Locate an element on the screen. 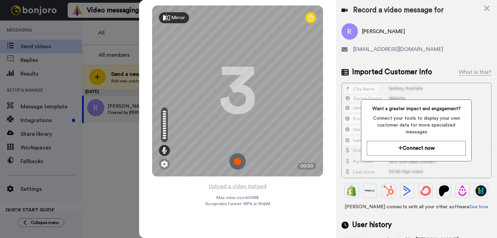 Image resolution: width=497 pixels, height=238 pixels. img: ConvertKit is located at coordinates (426, 191).